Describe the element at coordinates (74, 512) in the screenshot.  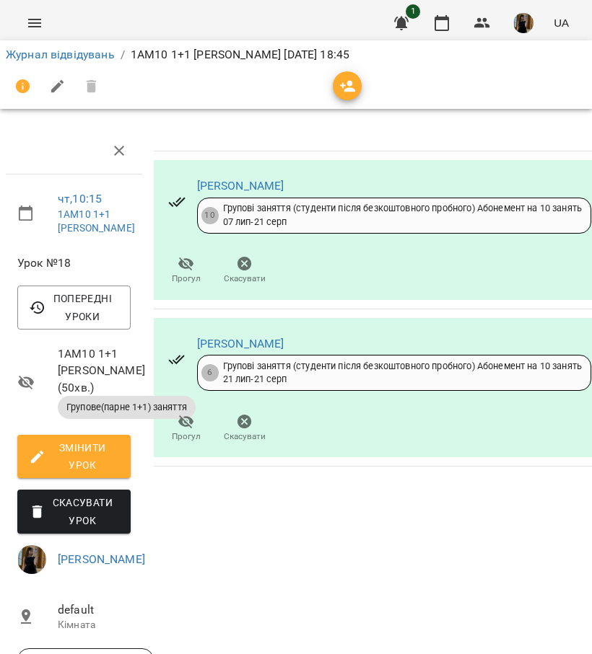
I see `span: Скасувати Урок` at that location.